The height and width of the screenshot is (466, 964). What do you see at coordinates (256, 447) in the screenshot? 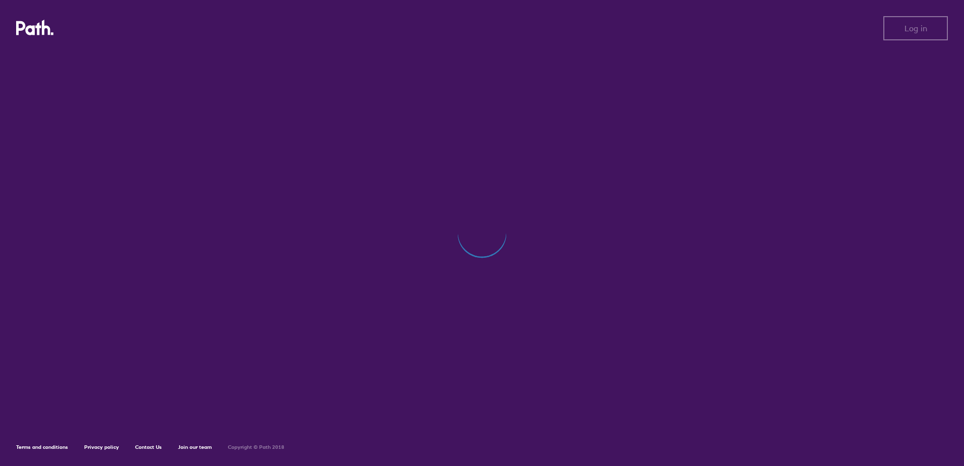
I see `h6: Copyright © Path 2018` at bounding box center [256, 447].